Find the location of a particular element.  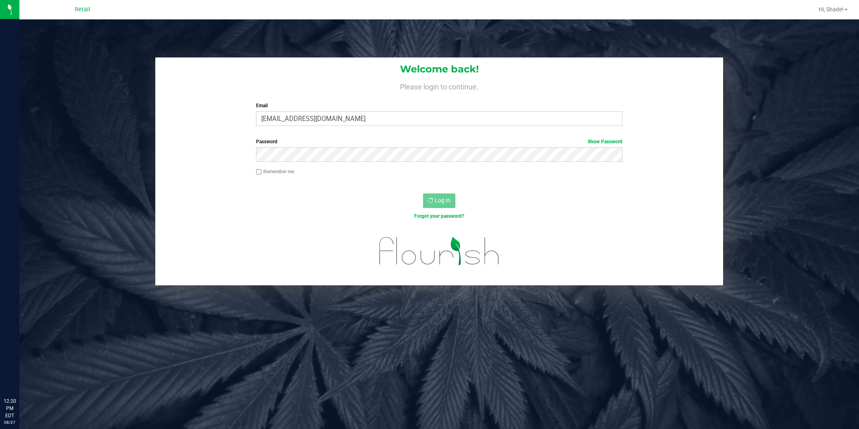

span: Retail is located at coordinates (83, 9).